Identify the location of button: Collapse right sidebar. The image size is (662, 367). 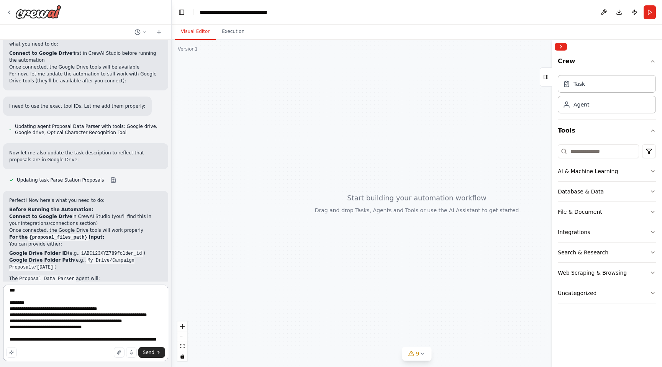
(561, 47).